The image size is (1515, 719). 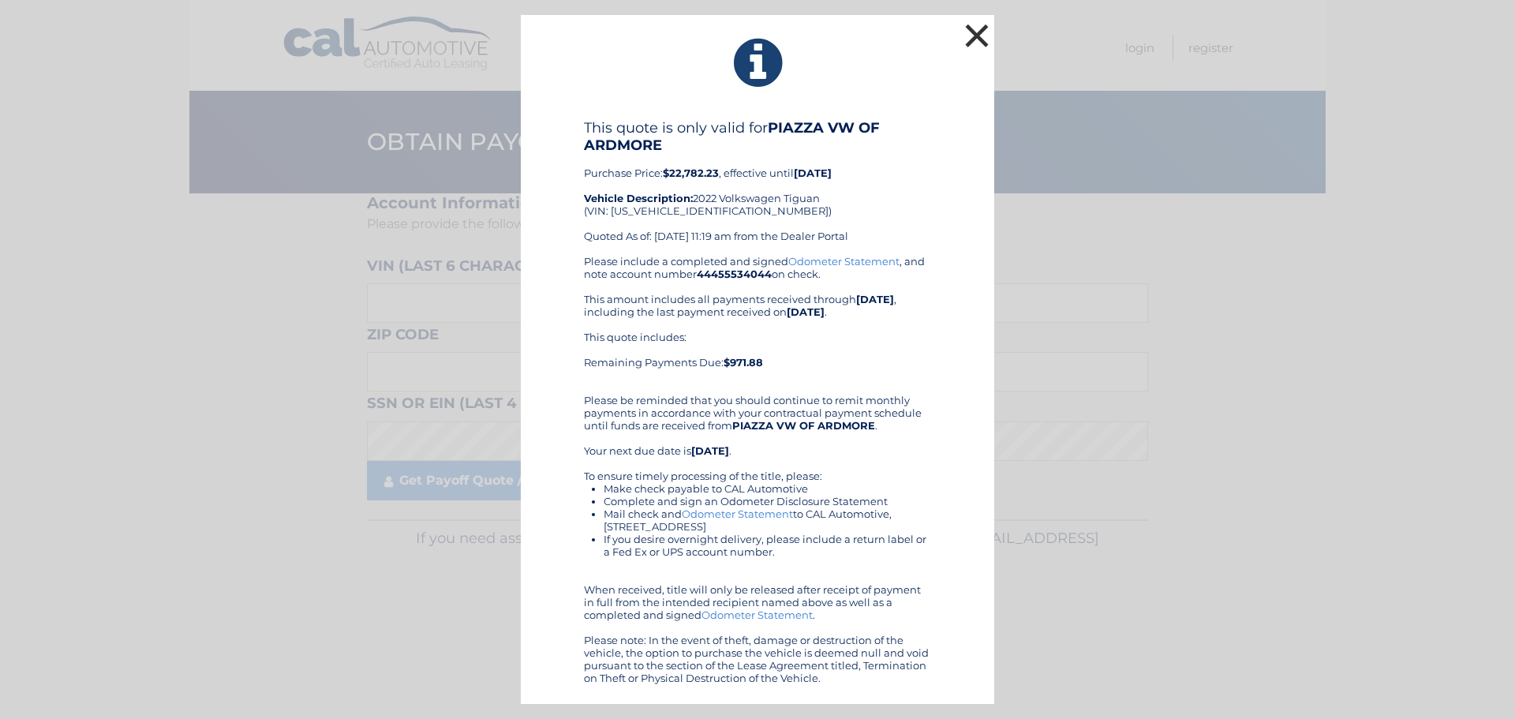 What do you see at coordinates (767, 489) in the screenshot?
I see `li: Make check payable to CAL Automotive` at bounding box center [767, 489].